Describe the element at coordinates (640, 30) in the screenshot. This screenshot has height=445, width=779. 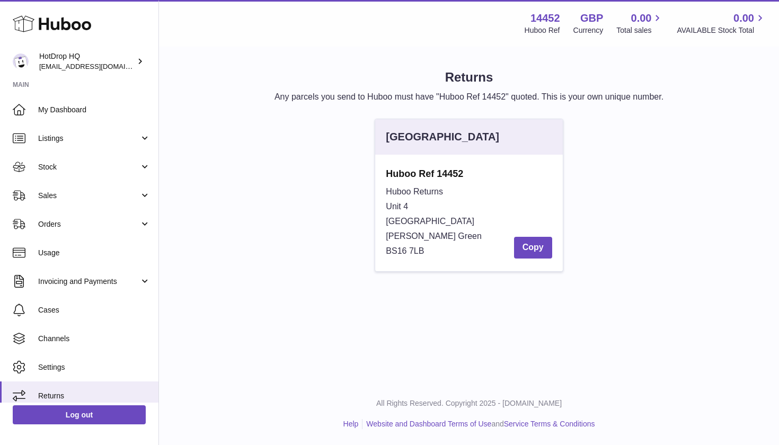
I see `span: Total sales` at that location.